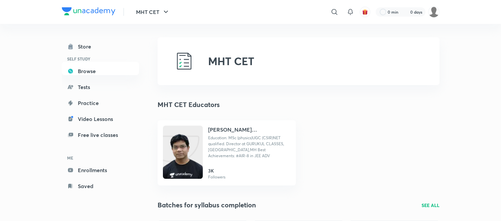 The height and width of the screenshot is (221, 501). I want to click on p: Education: MSc (physics)UGC (CSIR)NET qualified. Director at GURUKUL CLASSES, Aurangabad,MH Best ..., so click(249, 147).